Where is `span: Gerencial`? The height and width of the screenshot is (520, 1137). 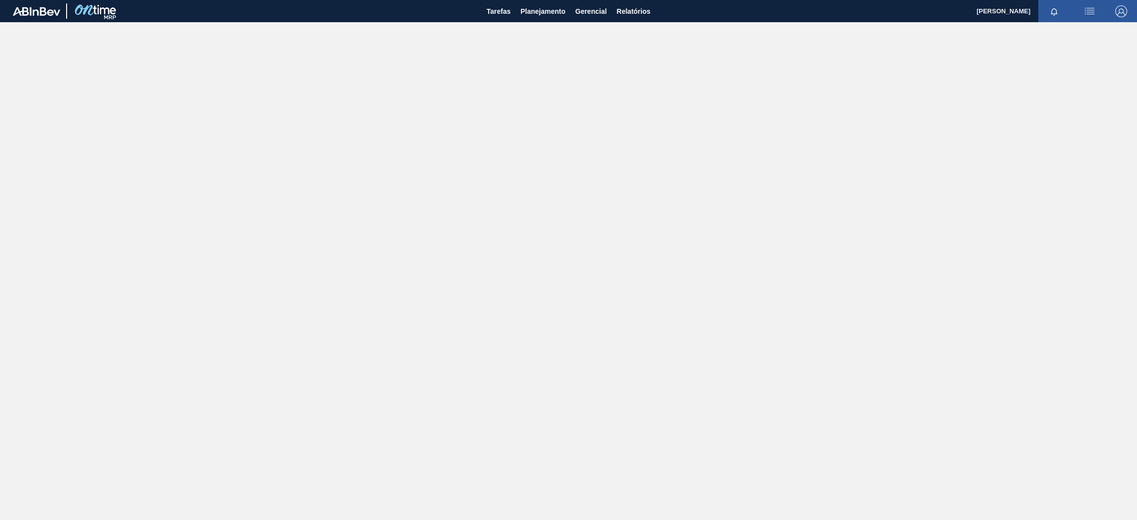 span: Gerencial is located at coordinates (591, 11).